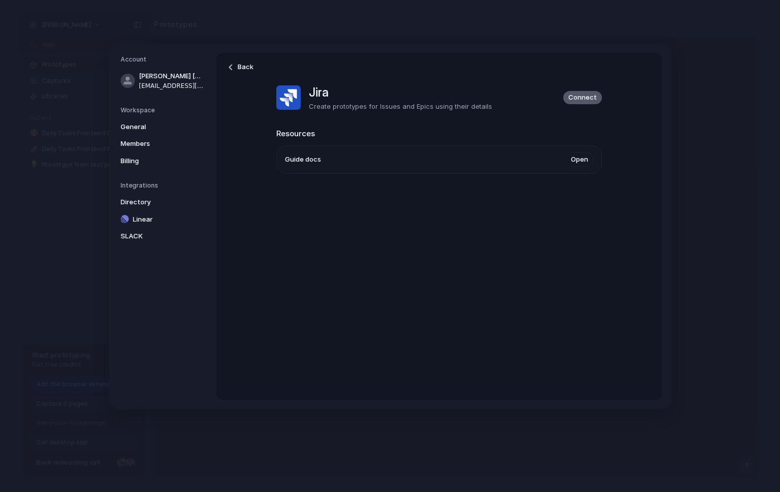 Image resolution: width=780 pixels, height=492 pixels. Describe the element at coordinates (163, 186) in the screenshot. I see `h5: Integrations` at that location.